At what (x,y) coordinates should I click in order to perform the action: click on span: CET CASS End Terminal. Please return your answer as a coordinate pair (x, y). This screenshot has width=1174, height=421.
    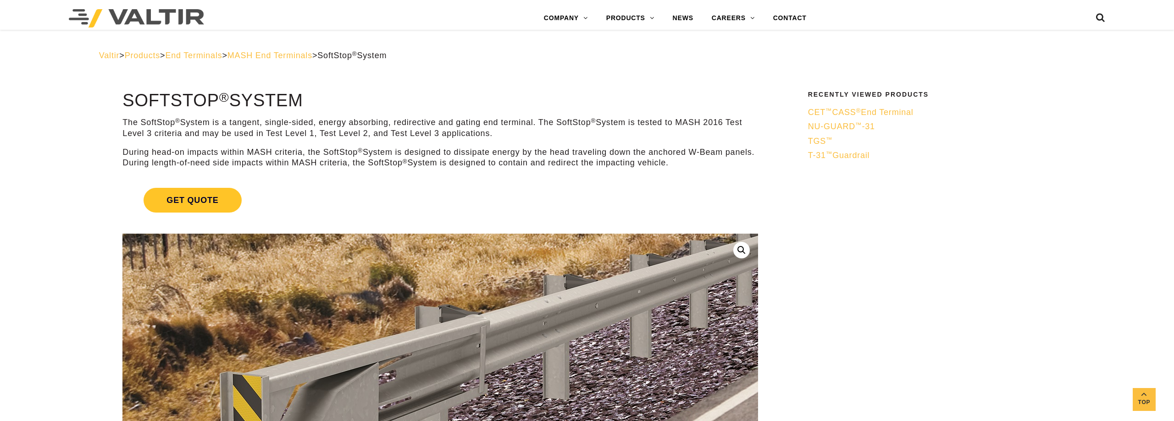
    Looking at the image, I should click on (861, 112).